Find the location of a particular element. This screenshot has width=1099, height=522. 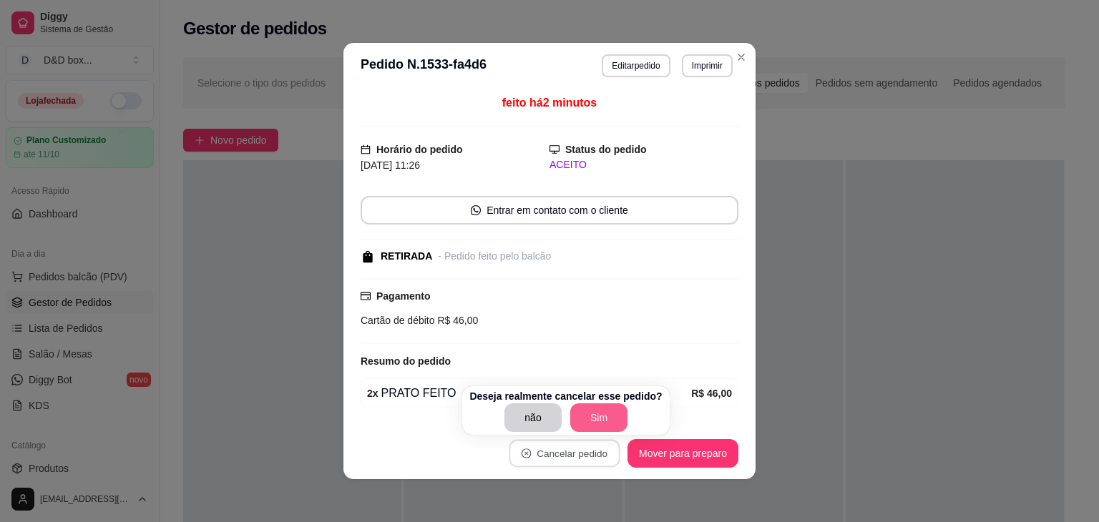

div: PRATO FEITO is located at coordinates (529, 393).